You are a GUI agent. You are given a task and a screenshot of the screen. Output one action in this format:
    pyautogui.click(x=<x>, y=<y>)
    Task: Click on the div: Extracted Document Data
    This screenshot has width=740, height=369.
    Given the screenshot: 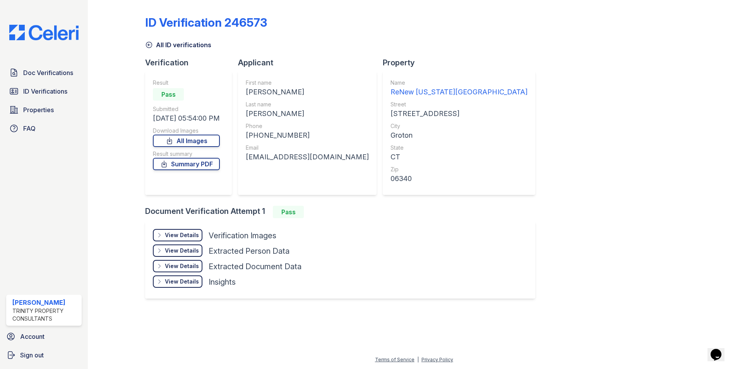 What is the action you would take?
    pyautogui.click(x=255, y=267)
    